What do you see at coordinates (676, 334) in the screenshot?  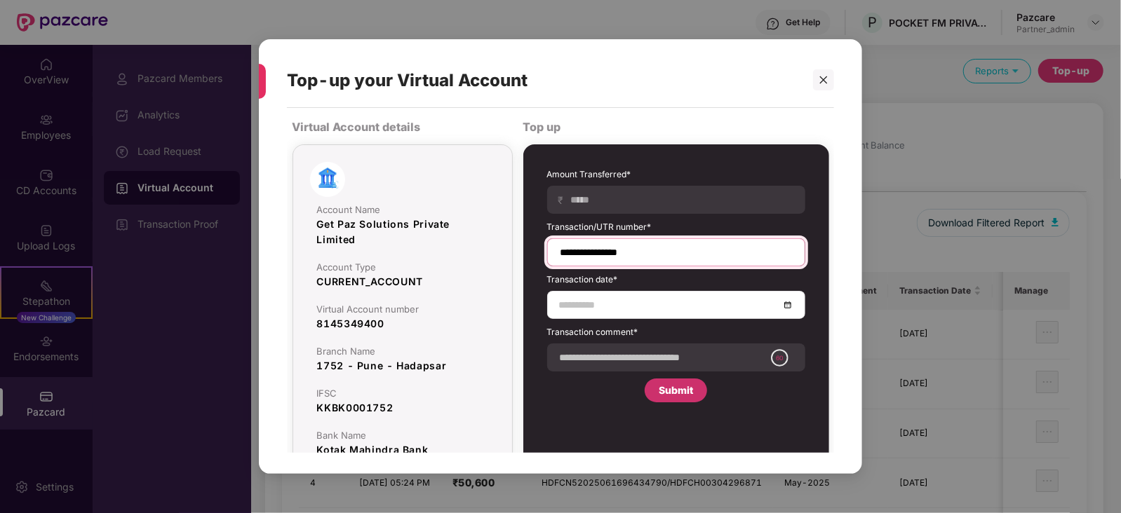 I see `label: Transaction comment*` at bounding box center [676, 334].